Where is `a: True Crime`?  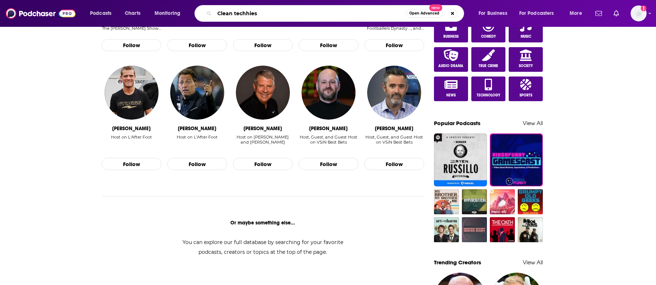
a: True Crime is located at coordinates (489, 60).